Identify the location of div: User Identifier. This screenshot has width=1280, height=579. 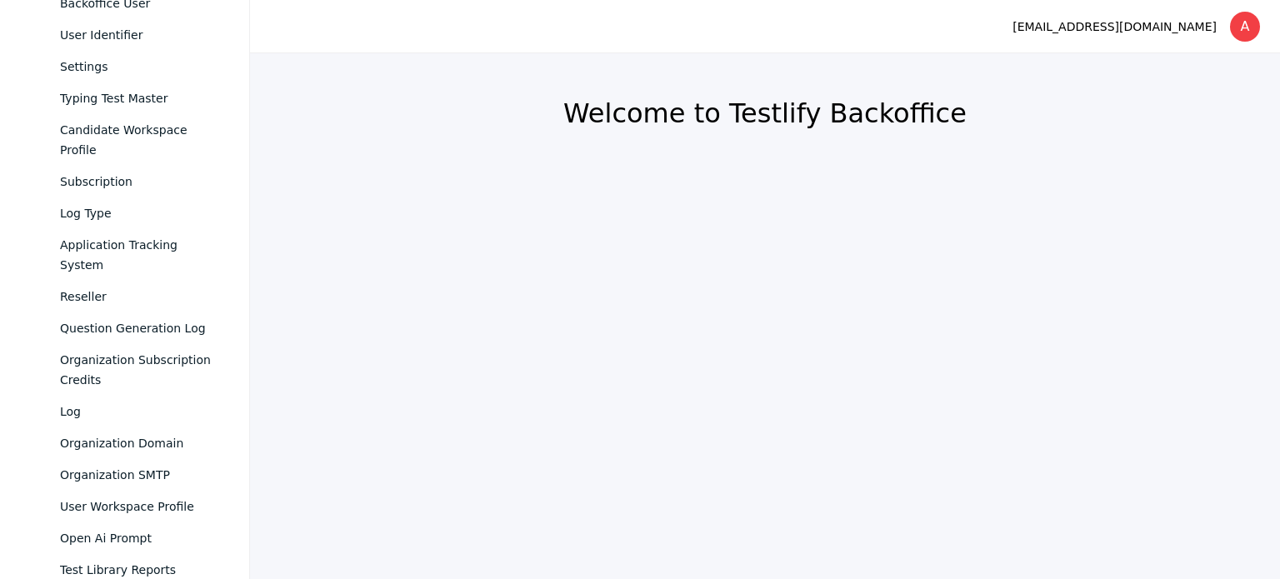
(137, 35).